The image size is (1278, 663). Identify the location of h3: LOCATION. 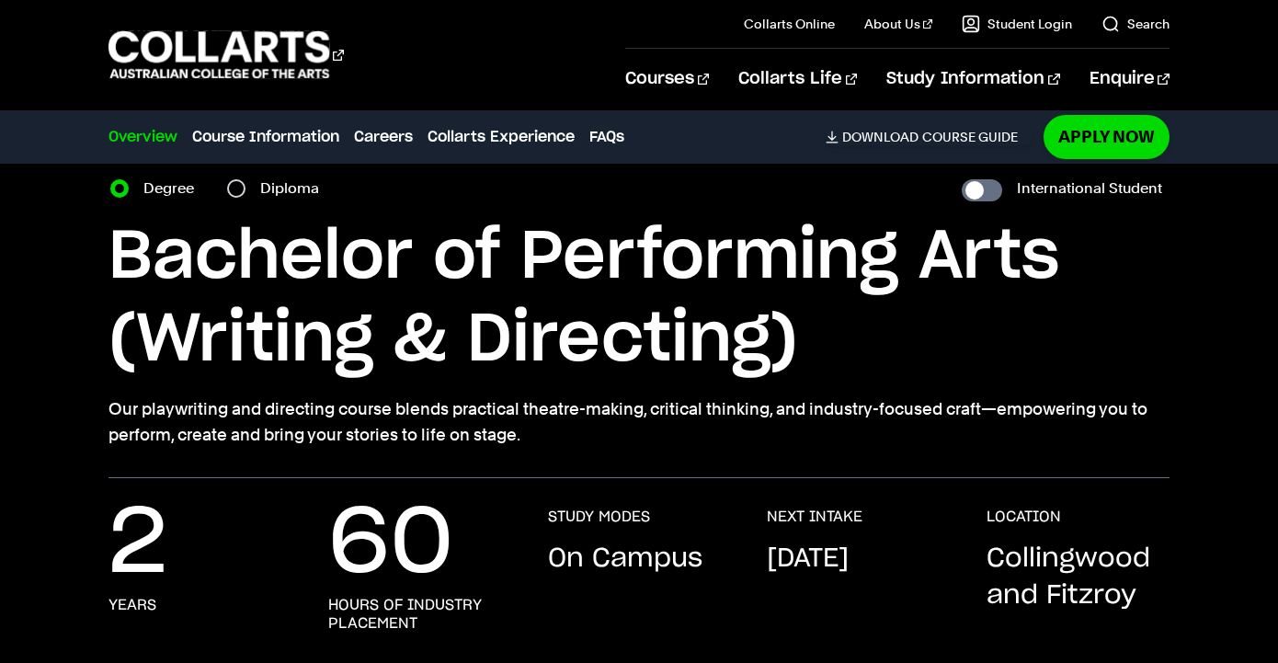
(1023, 517).